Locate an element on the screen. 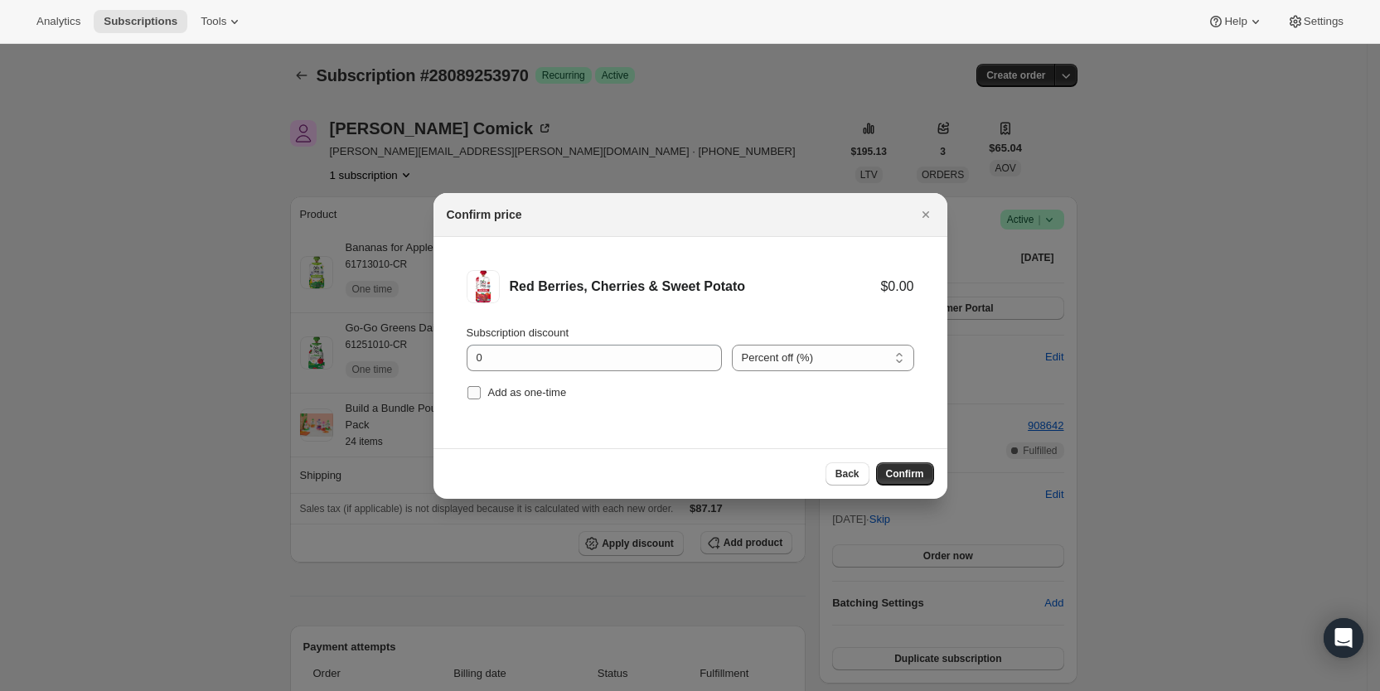 Image resolution: width=1380 pixels, height=691 pixels. div: Open Intercom Messenger is located at coordinates (1344, 638).